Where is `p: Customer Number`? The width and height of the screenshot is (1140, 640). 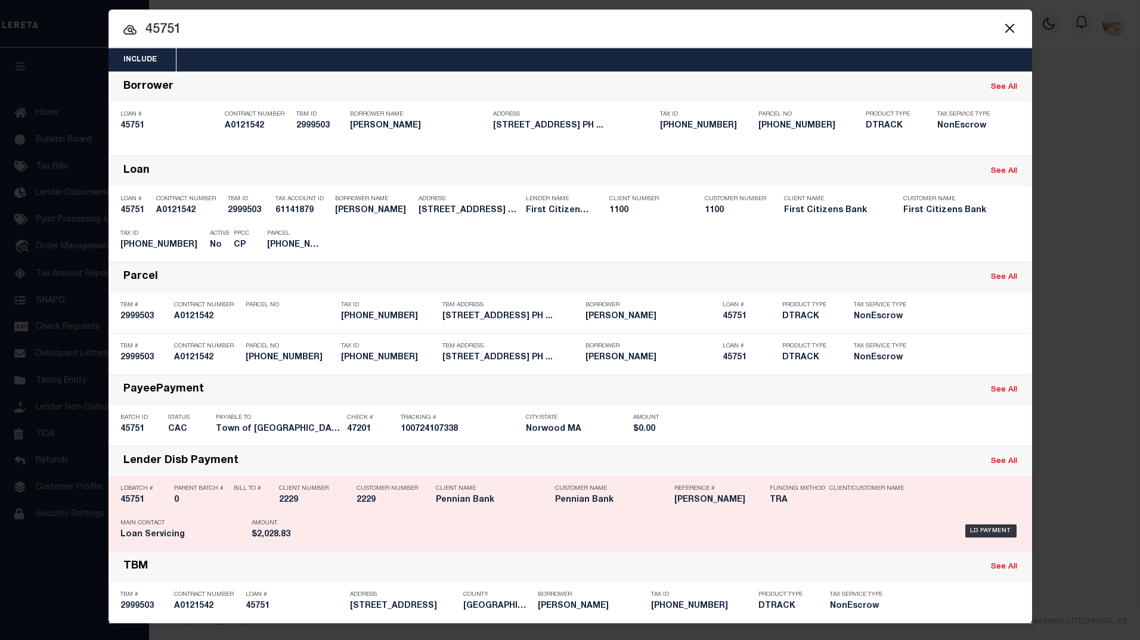 p: Customer Number is located at coordinates (735, 199).